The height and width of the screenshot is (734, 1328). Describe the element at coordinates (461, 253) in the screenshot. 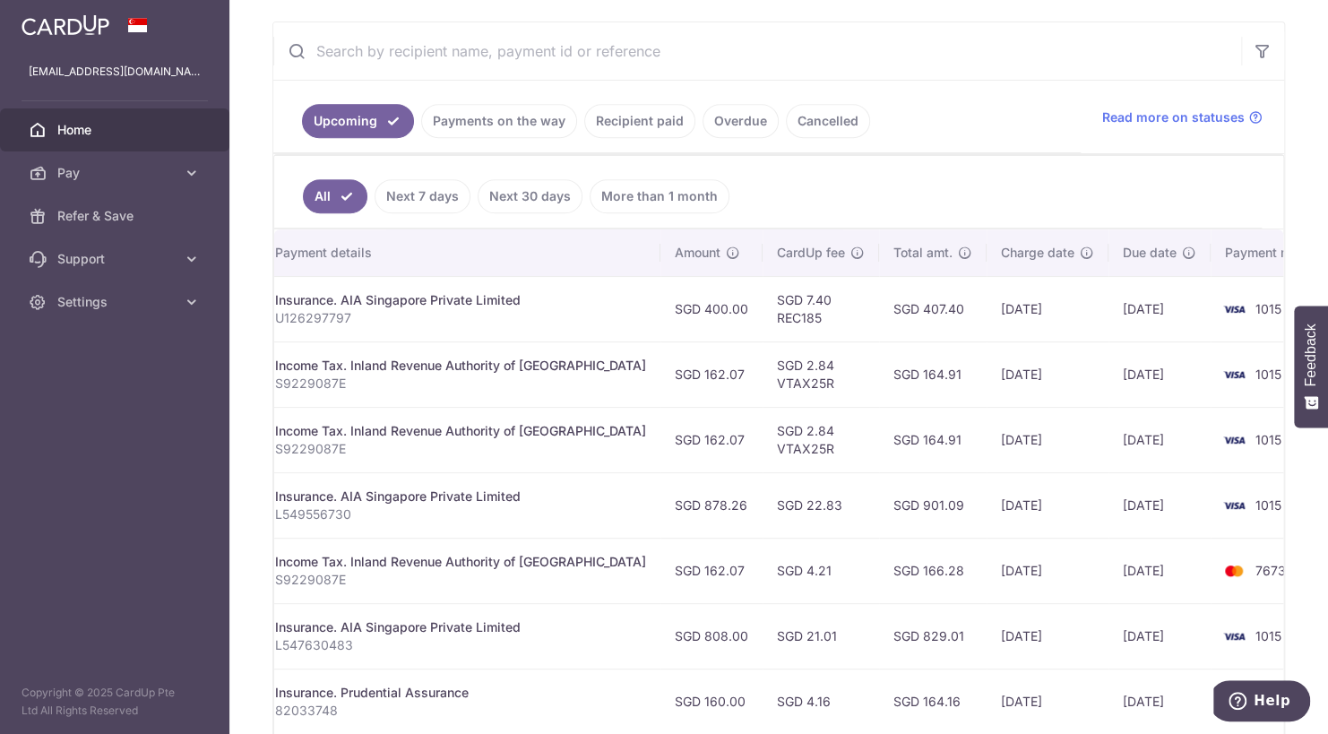

I see `th: Payment details` at that location.